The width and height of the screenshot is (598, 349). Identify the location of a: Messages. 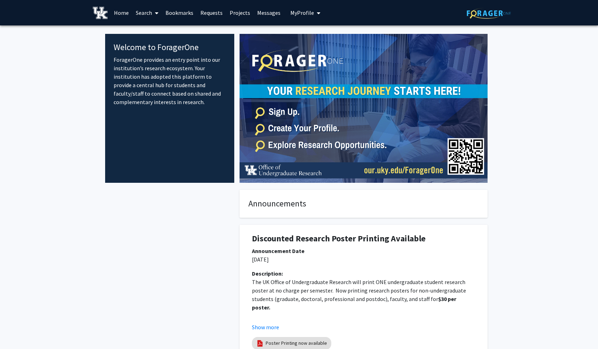
(269, 13).